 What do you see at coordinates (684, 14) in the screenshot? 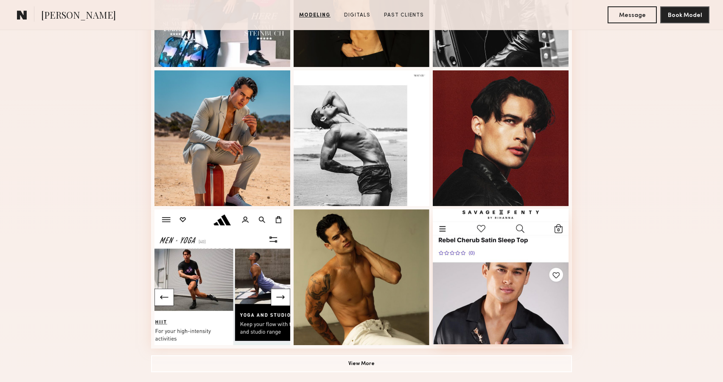
I see `a: Book Model` at bounding box center [684, 14].